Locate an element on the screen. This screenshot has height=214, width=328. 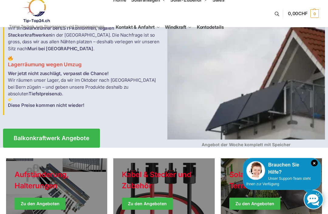
strong: Angebot der Woche komplett mit Speicher is located at coordinates (246, 145).